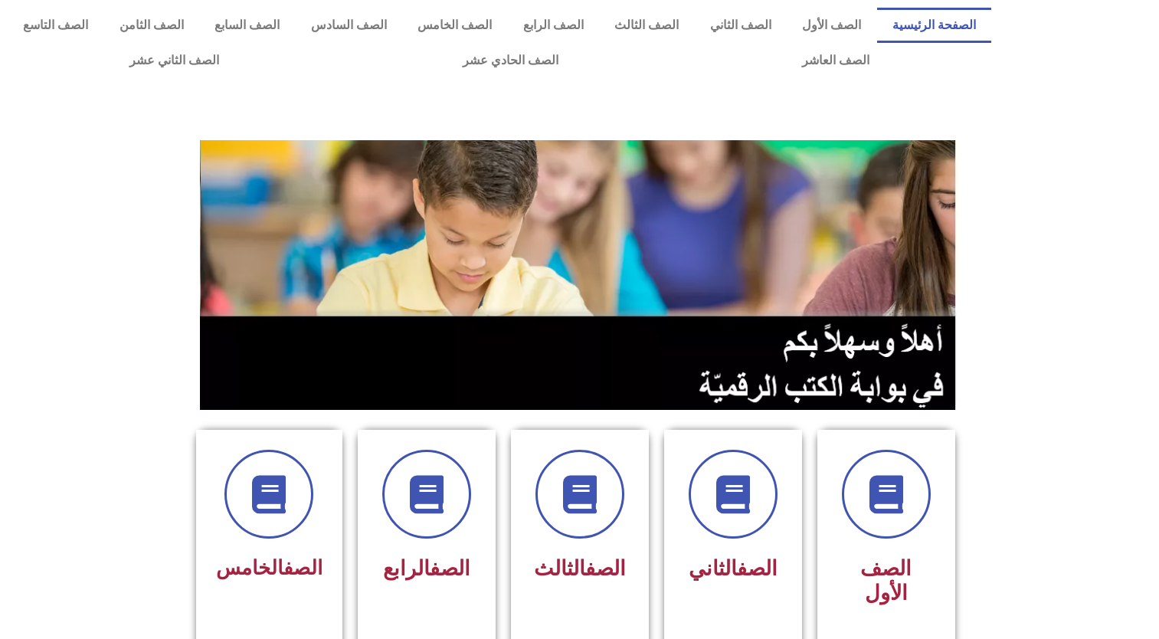 The height and width of the screenshot is (639, 1159). Describe the element at coordinates (152, 25) in the screenshot. I see `a: الصف الثامن` at that location.